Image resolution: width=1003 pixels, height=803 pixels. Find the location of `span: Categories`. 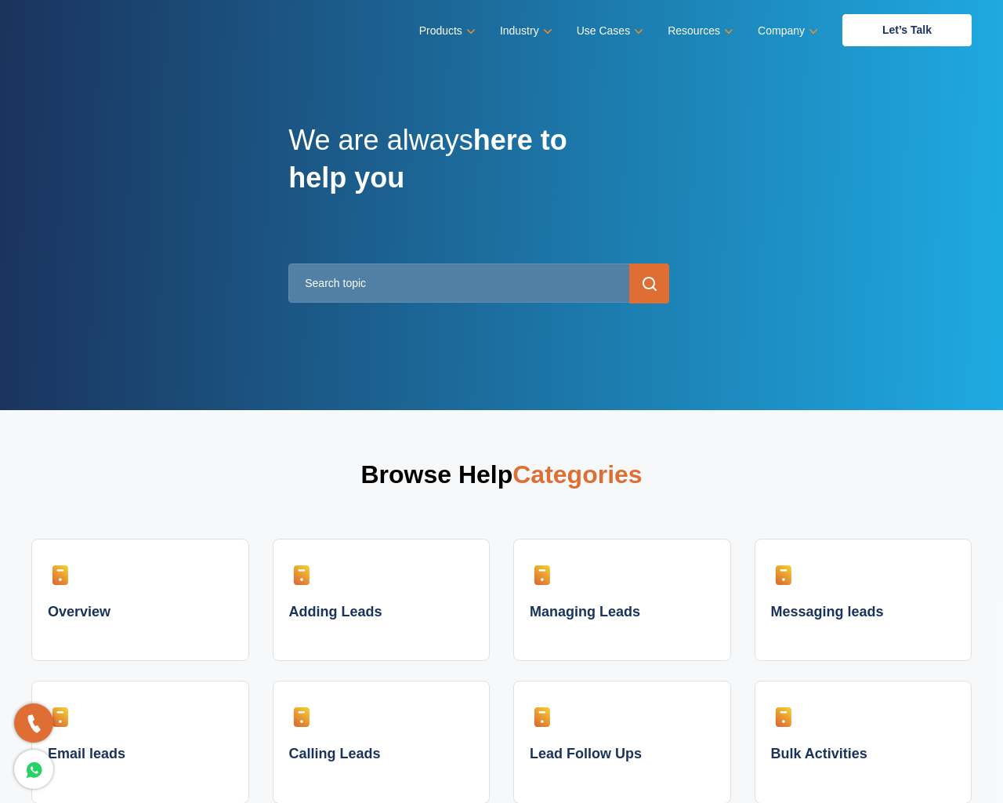

span: Categories is located at coordinates (577, 474).